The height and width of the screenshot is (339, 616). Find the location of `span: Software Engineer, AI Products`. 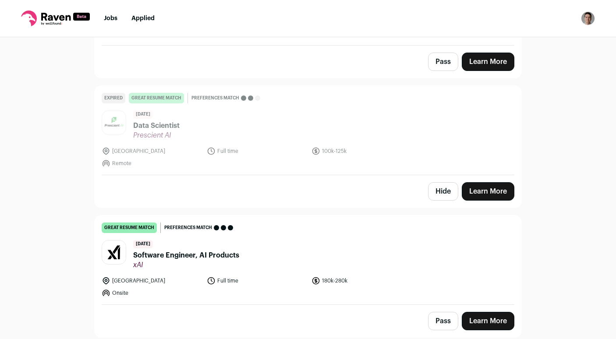

span: Software Engineer, AI Products is located at coordinates (186, 255).